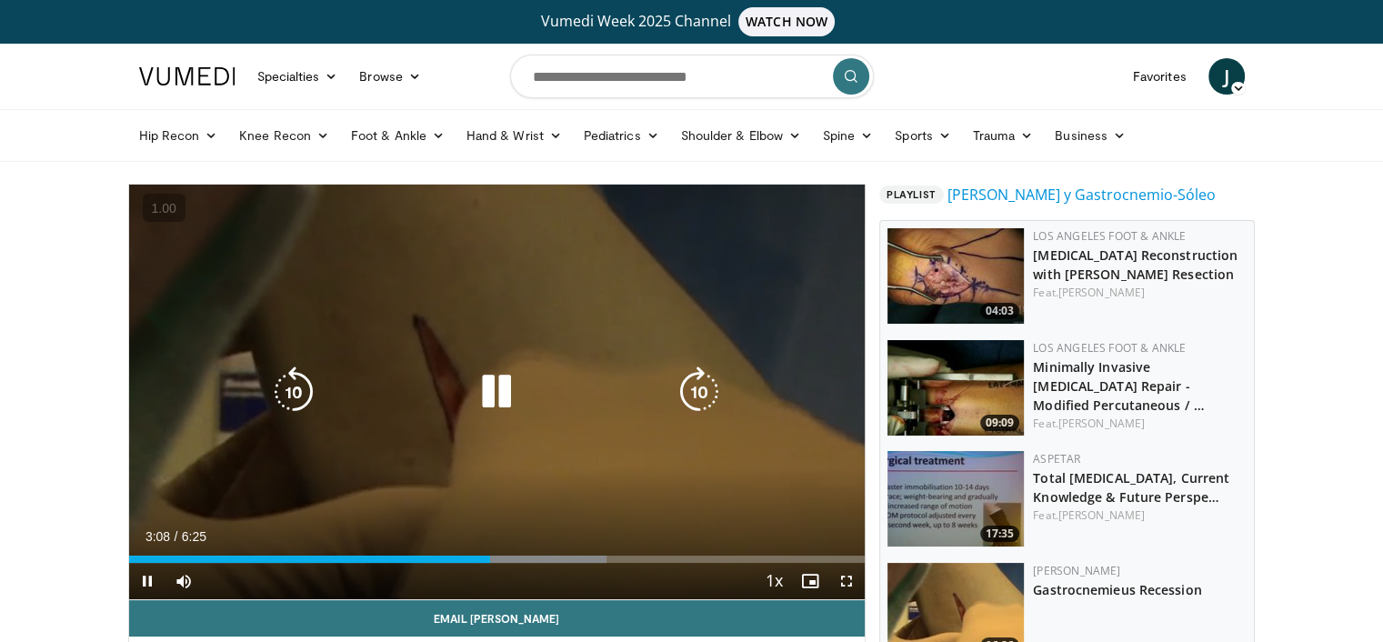 Image resolution: width=1383 pixels, height=642 pixels. Describe the element at coordinates (846, 581) in the screenshot. I see `button: Fullscreen` at that location.